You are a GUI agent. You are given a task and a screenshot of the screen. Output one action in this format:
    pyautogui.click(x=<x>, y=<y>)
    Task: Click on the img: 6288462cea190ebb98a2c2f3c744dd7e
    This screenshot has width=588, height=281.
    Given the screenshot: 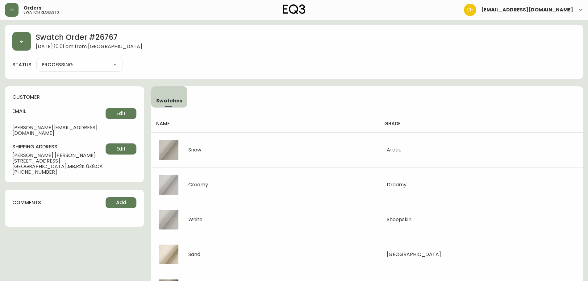 What is the action you would take?
    pyautogui.click(x=470, y=10)
    